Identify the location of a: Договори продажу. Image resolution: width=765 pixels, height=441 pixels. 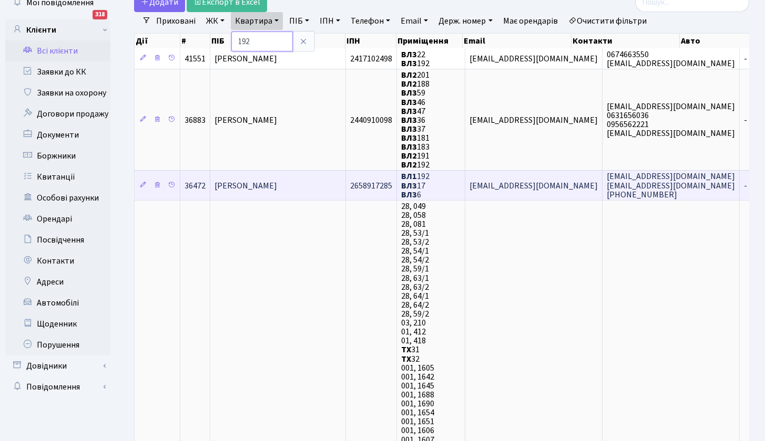
(58, 114).